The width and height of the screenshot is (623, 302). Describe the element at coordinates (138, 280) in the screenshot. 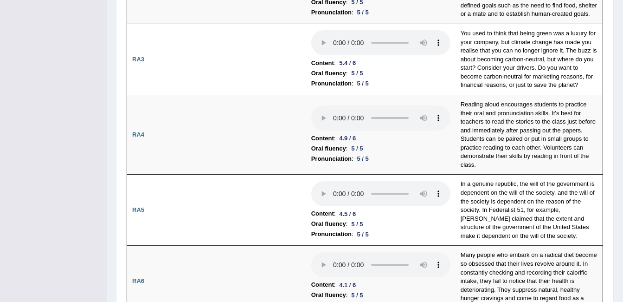

I see `b: RA6` at that location.